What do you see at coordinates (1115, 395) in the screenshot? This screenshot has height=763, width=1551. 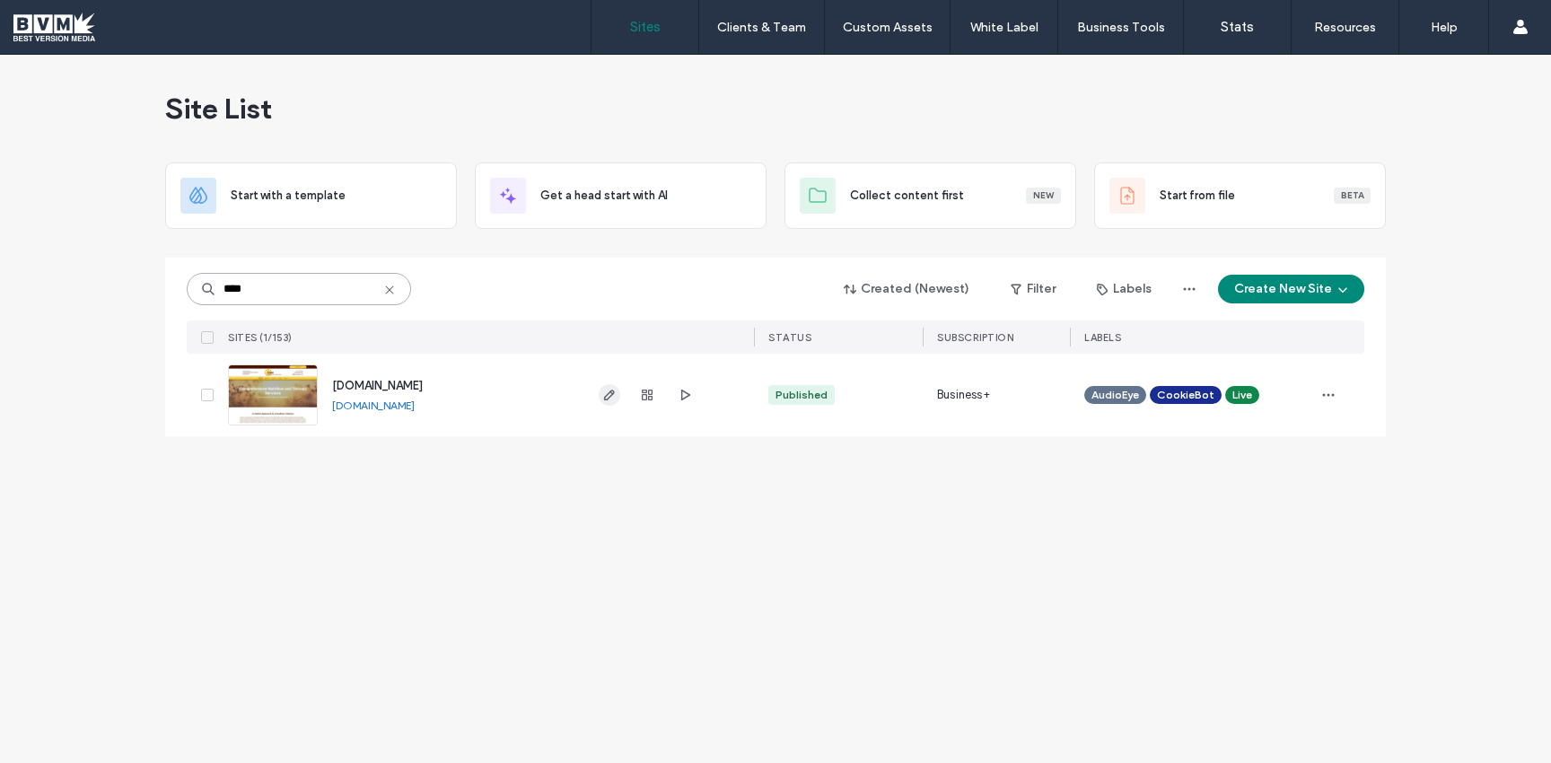 I see `span: AudioEye` at bounding box center [1115, 395].